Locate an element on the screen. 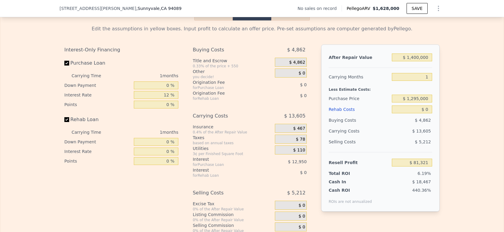 This screenshot has height=232, width=504. div: Rehab Costs is located at coordinates (359, 109).